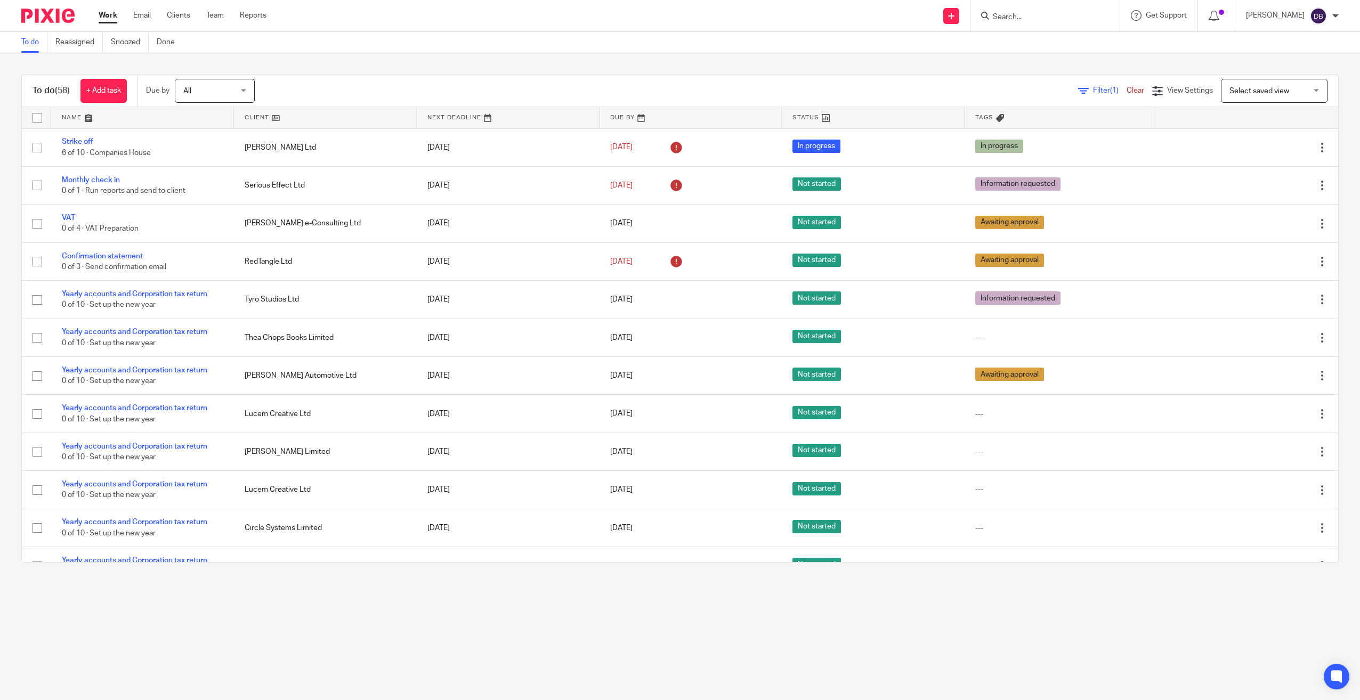 The height and width of the screenshot is (700, 1360). Describe the element at coordinates (325, 337) in the screenshot. I see `td: Thea Chops Books Limited` at that location.